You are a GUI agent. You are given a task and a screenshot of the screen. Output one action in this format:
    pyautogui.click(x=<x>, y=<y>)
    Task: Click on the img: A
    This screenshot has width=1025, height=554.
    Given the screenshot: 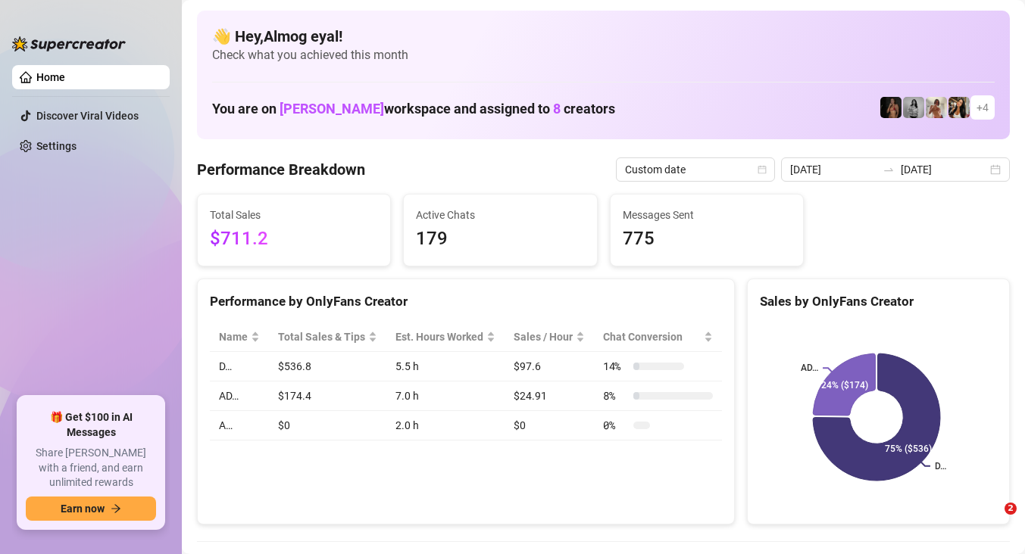 What is the action you would take?
    pyautogui.click(x=913, y=108)
    